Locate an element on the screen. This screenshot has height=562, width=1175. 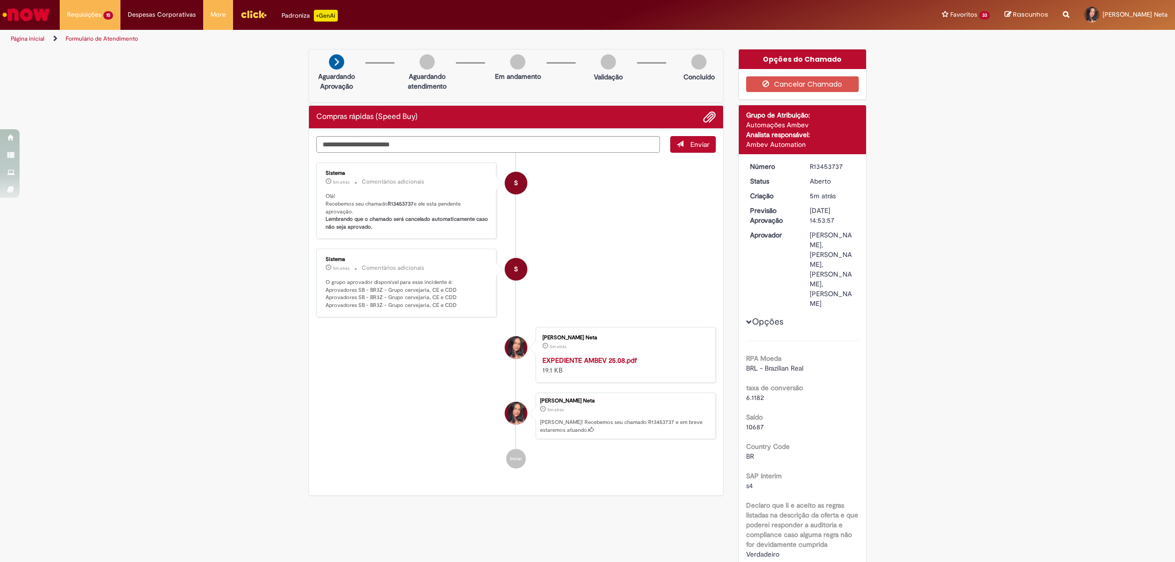
strong: EXPEDIENTE AMBEV 25.08.pdf is located at coordinates (590, 360).